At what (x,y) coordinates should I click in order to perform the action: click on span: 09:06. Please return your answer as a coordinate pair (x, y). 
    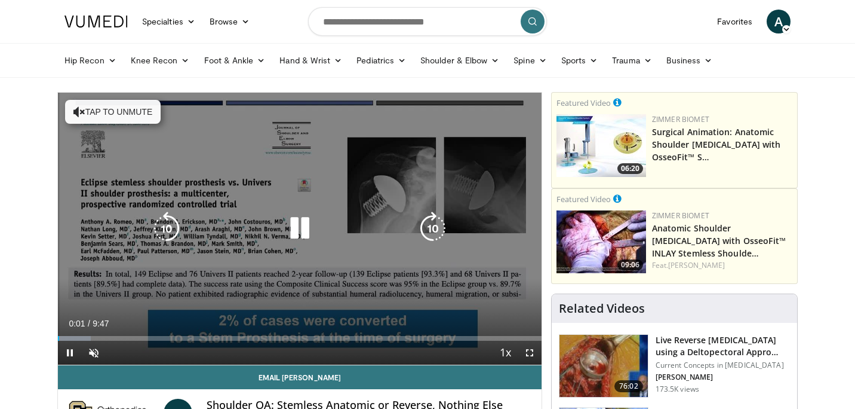
    Looking at the image, I should click on (630, 265).